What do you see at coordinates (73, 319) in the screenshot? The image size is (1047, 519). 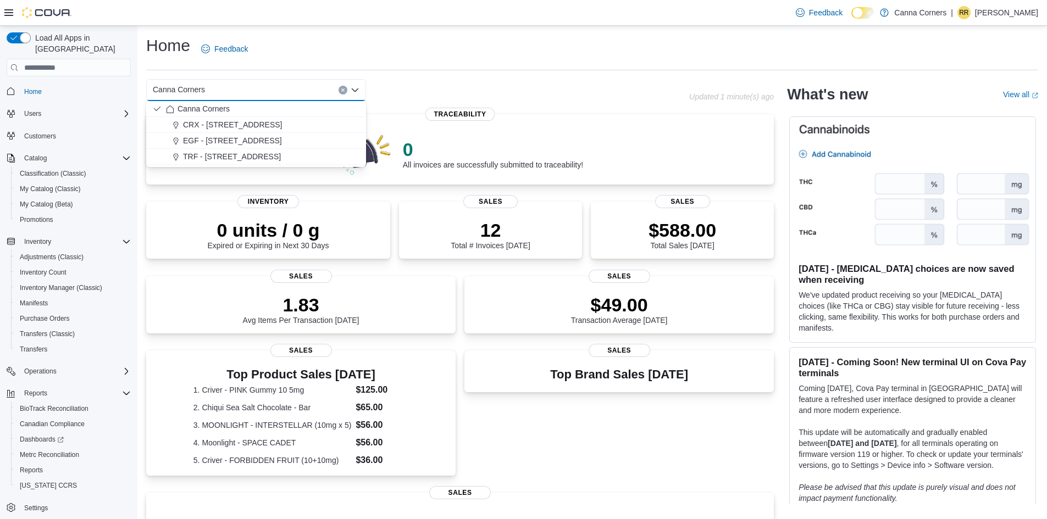 I see `span: Purchase Orders` at bounding box center [73, 319].